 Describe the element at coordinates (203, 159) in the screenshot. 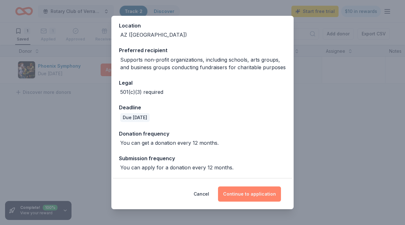

I see `div: Submission frequency` at that location.